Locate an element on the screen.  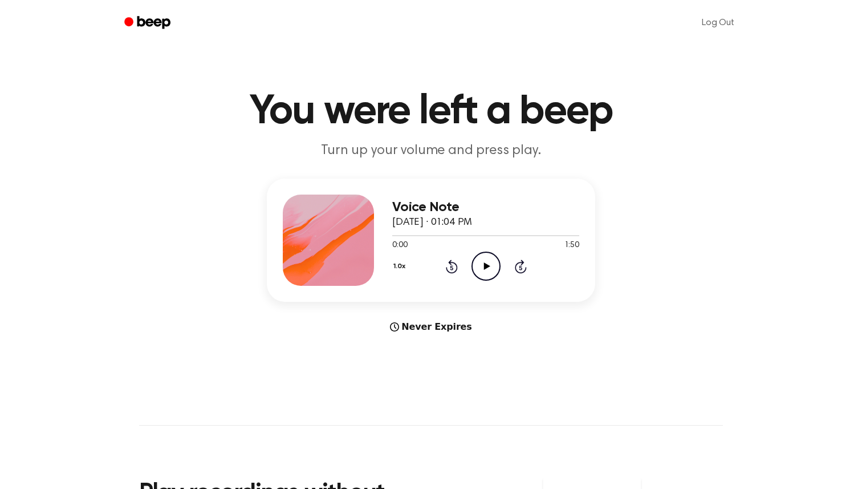
a: Log Out is located at coordinates (718, 23).